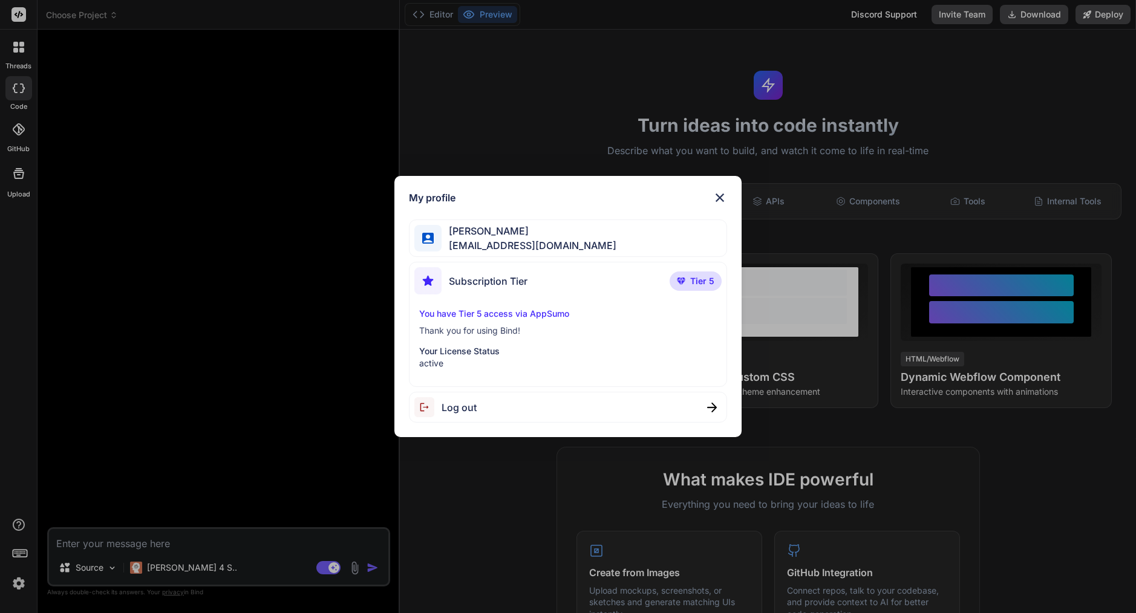  Describe the element at coordinates (428, 407) in the screenshot. I see `img: logout` at that location.